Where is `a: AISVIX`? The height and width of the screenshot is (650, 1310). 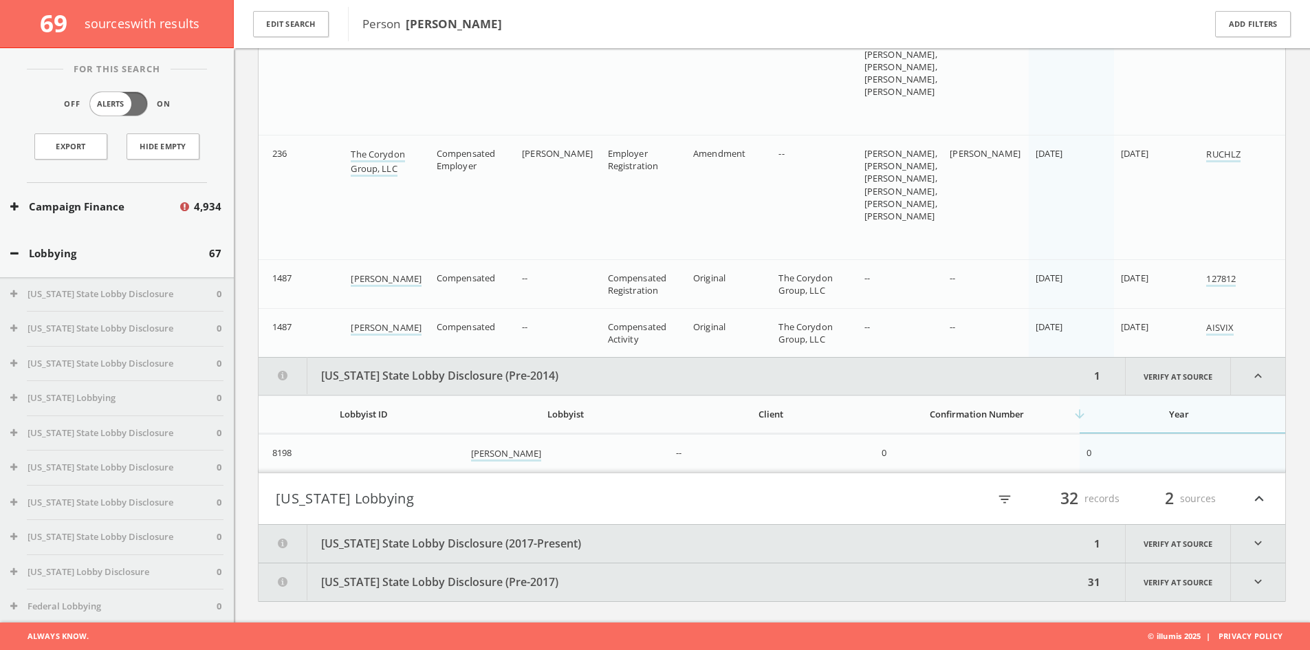
a: AISVIX is located at coordinates (1220, 328).